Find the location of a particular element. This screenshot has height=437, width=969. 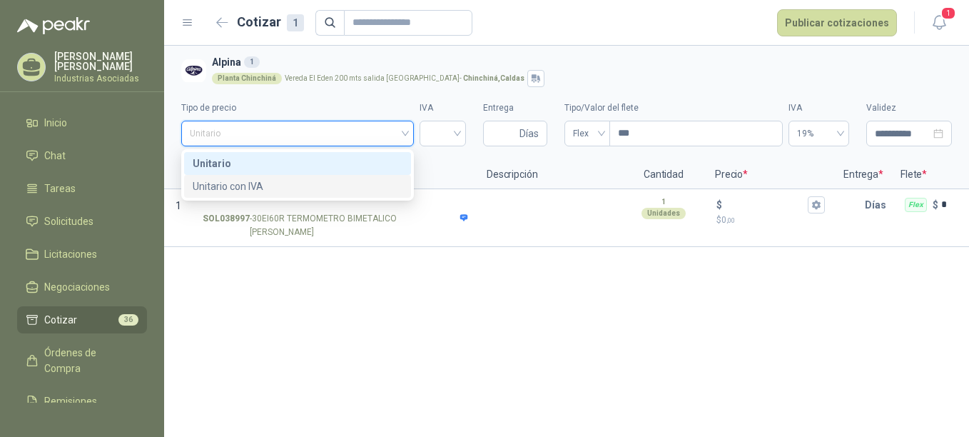

span: Remisiones is located at coordinates (71, 401).